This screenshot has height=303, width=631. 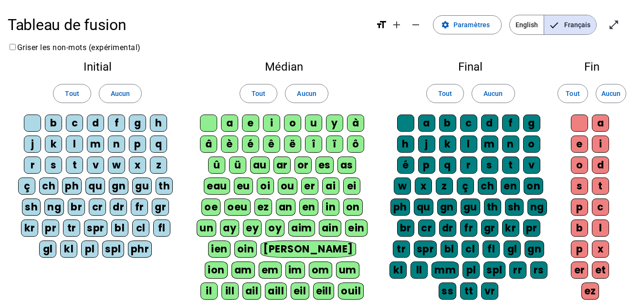 What do you see at coordinates (288, 186) in the screenshot?
I see `div: ou` at bounding box center [288, 186].